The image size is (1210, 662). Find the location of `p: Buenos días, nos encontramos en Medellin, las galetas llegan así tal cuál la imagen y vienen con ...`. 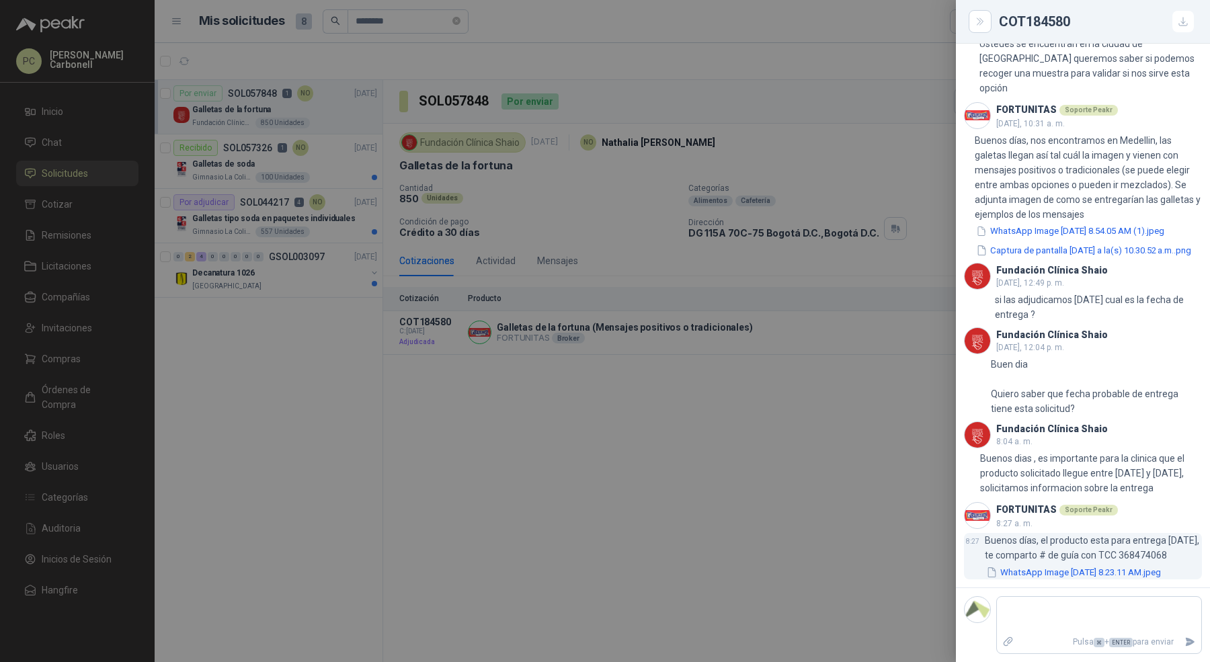

p: Buenos días, nos encontramos en Medellin, las galetas llegan así tal cuál la imagen y vienen con ... is located at coordinates (1088, 177).